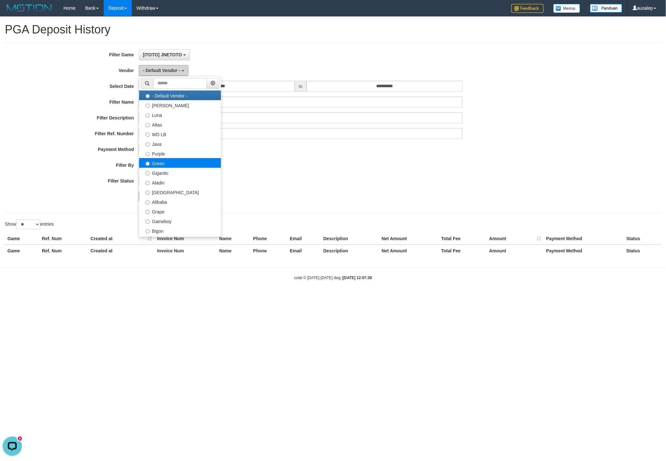 The image size is (666, 461). Describe the element at coordinates (180, 144) in the screenshot. I see `label: Java` at that location.